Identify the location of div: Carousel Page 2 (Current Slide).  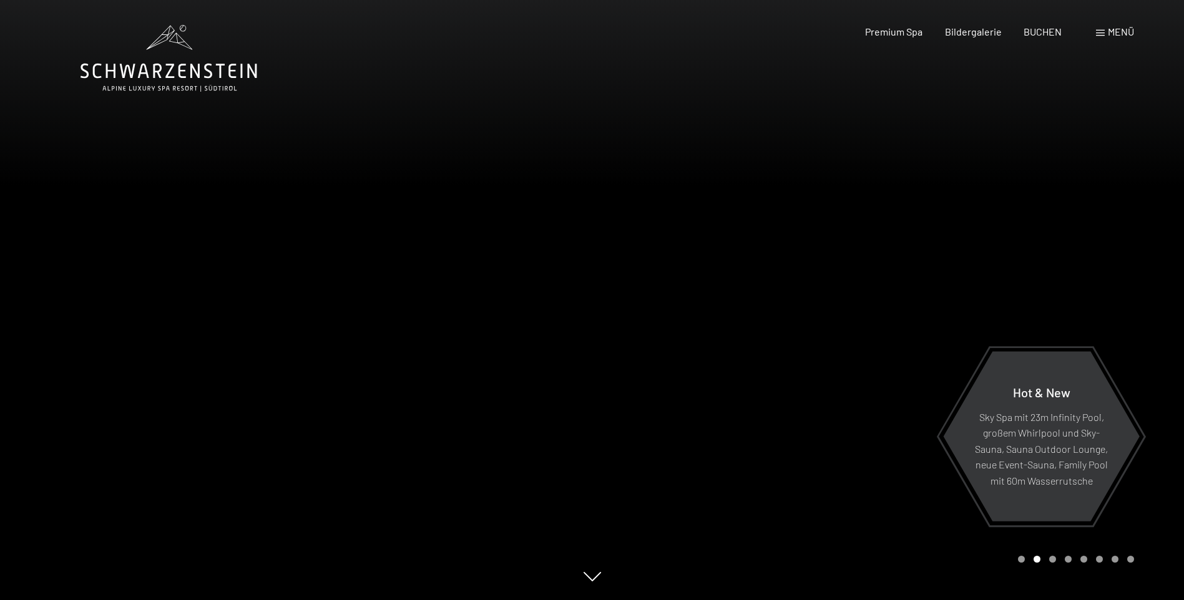
(1036, 559).